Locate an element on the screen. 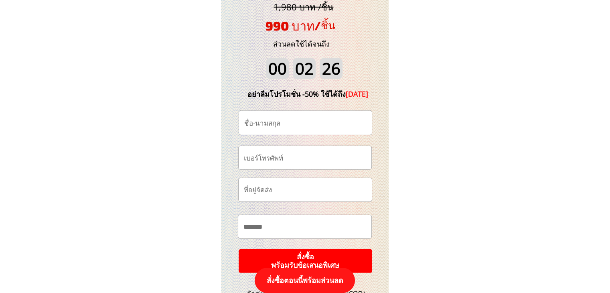 Image resolution: width=610 pixels, height=293 pixels. input: ชื่อ-นามสกุล is located at coordinates (305, 123).